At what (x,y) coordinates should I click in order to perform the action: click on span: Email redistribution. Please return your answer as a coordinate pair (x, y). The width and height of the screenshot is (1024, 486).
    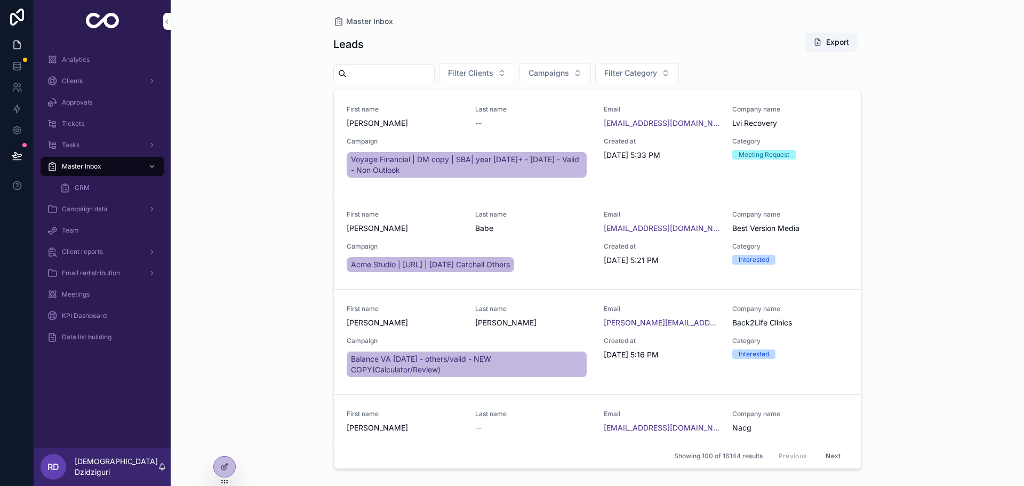
    Looking at the image, I should click on (91, 273).